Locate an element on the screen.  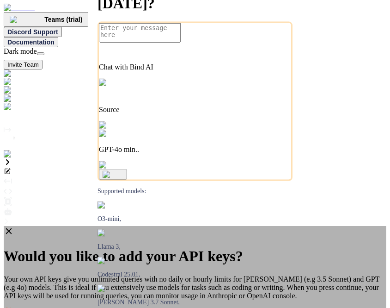
img: premium is located at coordinates (27, 19).